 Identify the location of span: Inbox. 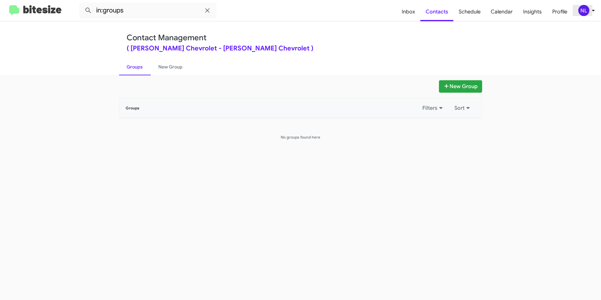
(408, 12).